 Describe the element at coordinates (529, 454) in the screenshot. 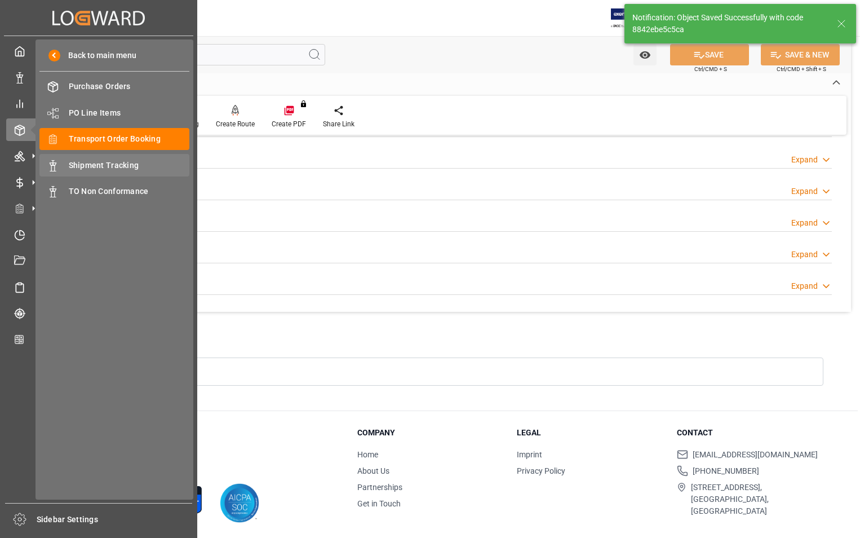

I see `a: Imprint` at that location.